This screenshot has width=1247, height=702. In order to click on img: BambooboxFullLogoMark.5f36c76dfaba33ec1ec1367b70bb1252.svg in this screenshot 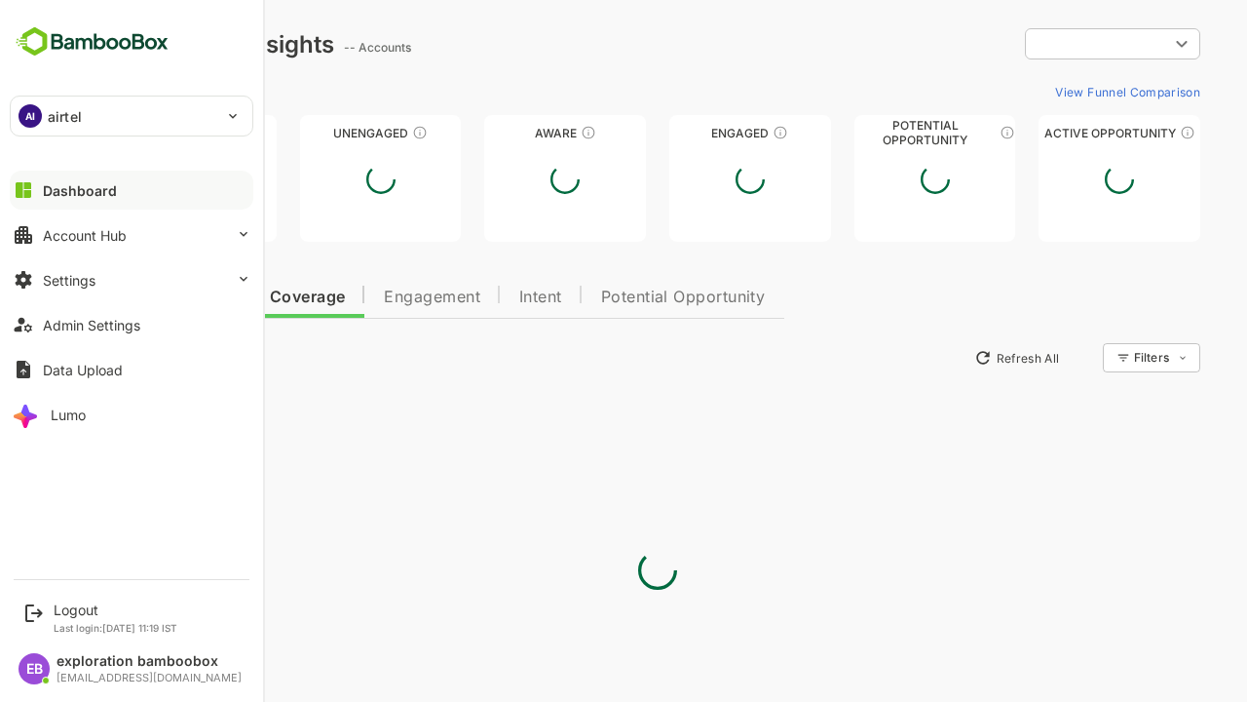, I will do `click(92, 42)`.